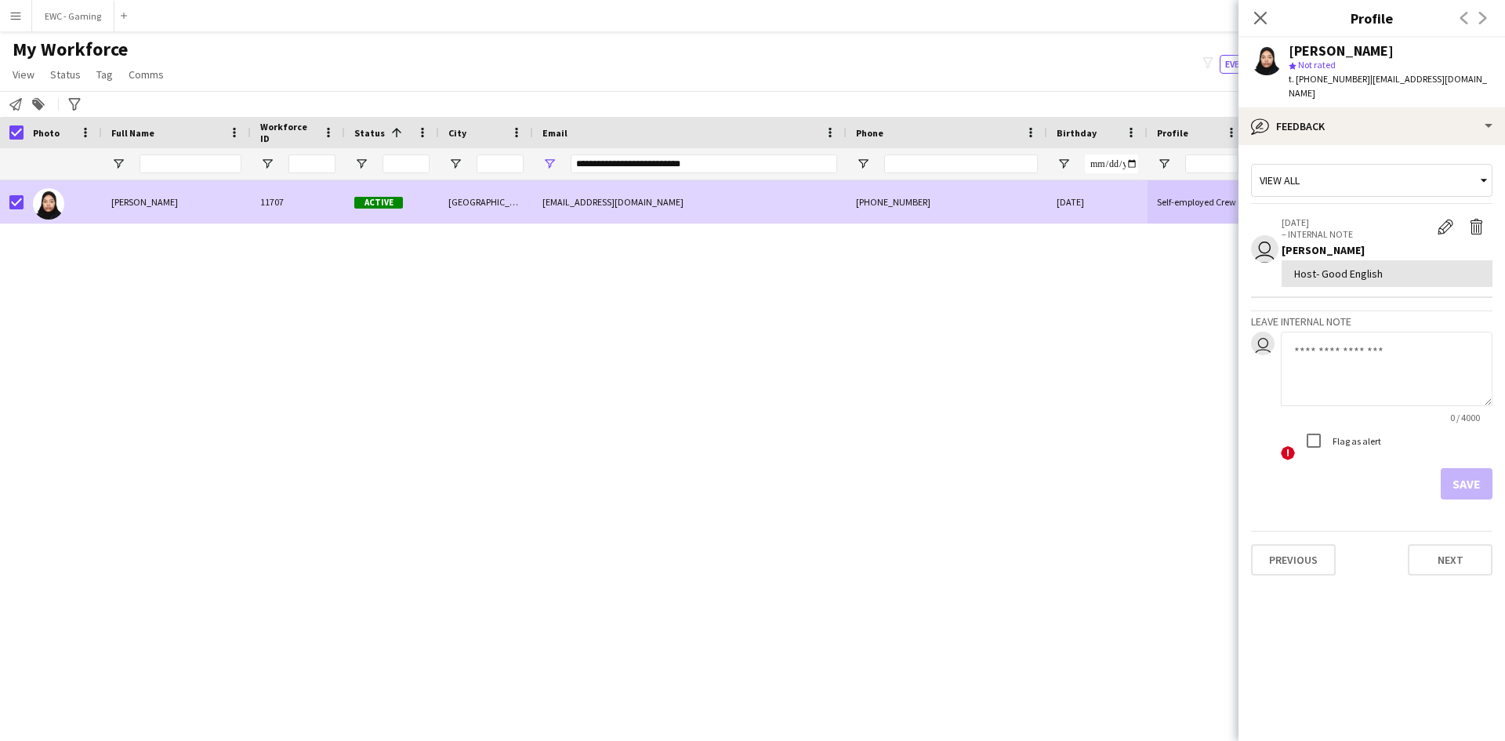 The width and height of the screenshot is (1505, 741). Describe the element at coordinates (406, 164) in the screenshot. I see `input: Status Filter Input` at that location.